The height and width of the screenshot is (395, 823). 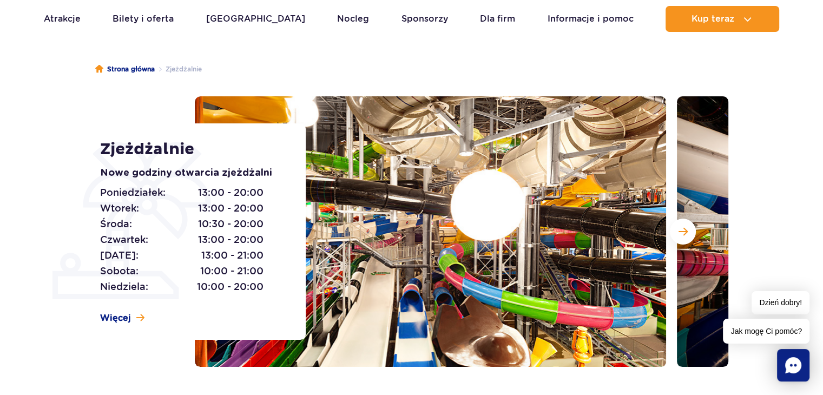 What do you see at coordinates (124, 287) in the screenshot?
I see `span: Niedziela:` at bounding box center [124, 287].